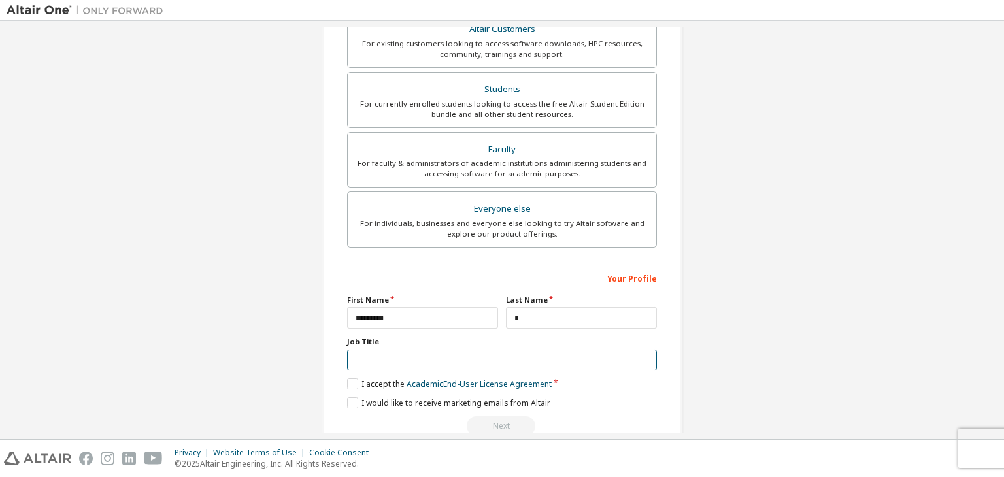 The width and height of the screenshot is (1004, 477). What do you see at coordinates (502, 150) in the screenshot?
I see `div: Faculty` at bounding box center [502, 150].